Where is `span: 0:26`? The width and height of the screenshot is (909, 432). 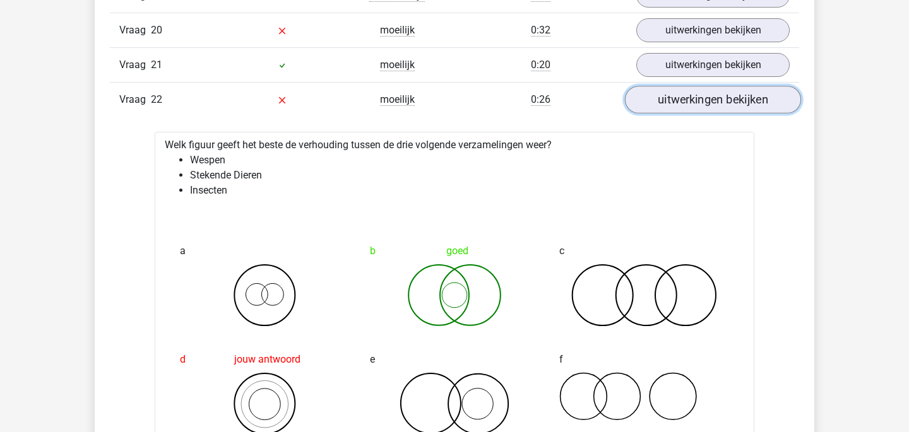 span: 0:26 is located at coordinates (540, 100).